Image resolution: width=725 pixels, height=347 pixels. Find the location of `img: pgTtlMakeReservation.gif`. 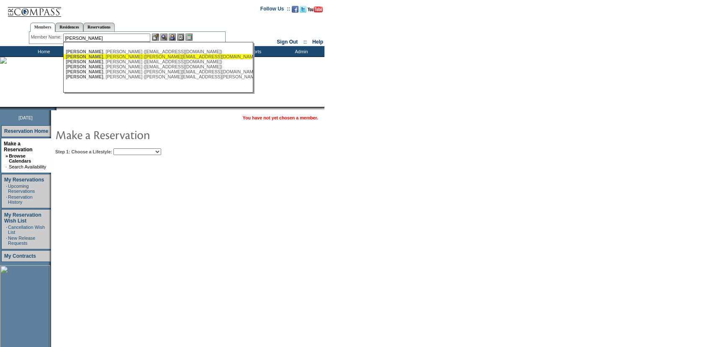

img: pgTtlMakeReservation.gif is located at coordinates (139, 134).